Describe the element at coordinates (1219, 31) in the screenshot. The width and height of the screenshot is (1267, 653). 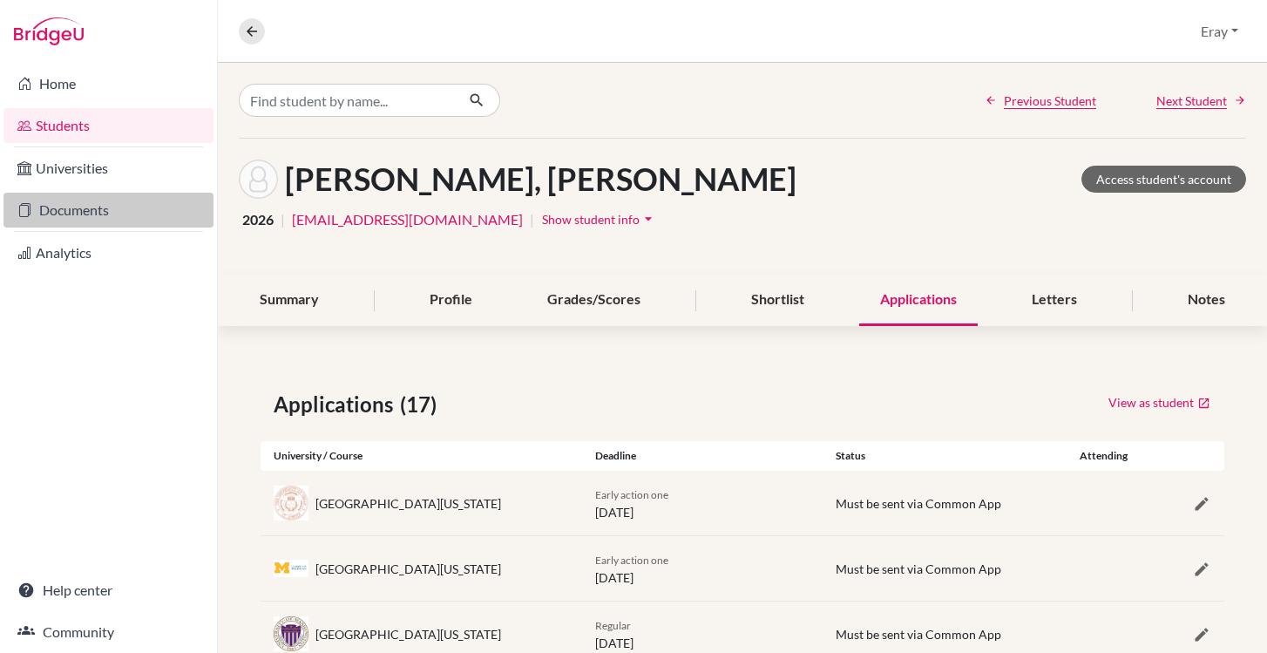
I see `button: Eray` at that location.